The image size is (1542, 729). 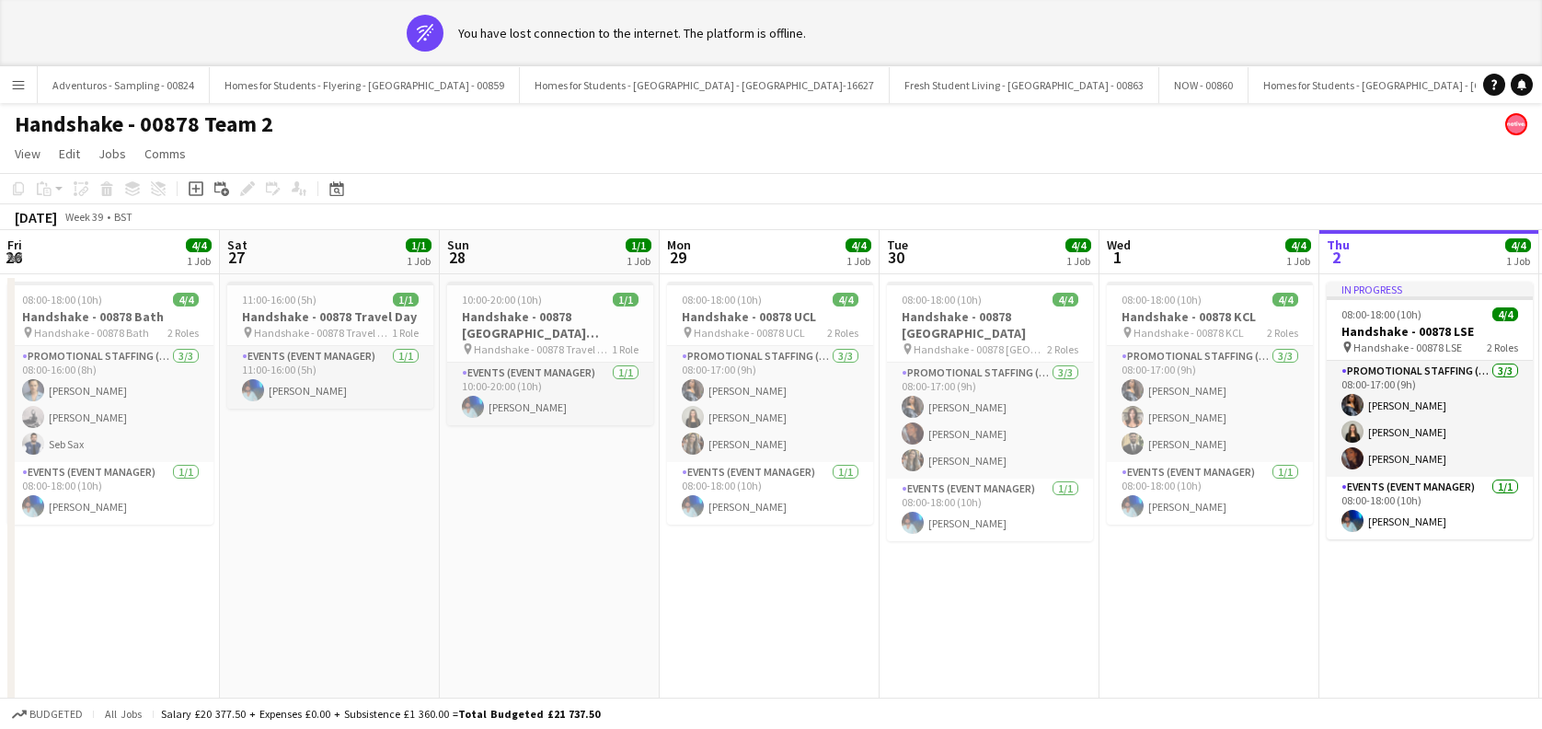 What do you see at coordinates (897, 245) in the screenshot?
I see `span: Tue` at bounding box center [897, 245].